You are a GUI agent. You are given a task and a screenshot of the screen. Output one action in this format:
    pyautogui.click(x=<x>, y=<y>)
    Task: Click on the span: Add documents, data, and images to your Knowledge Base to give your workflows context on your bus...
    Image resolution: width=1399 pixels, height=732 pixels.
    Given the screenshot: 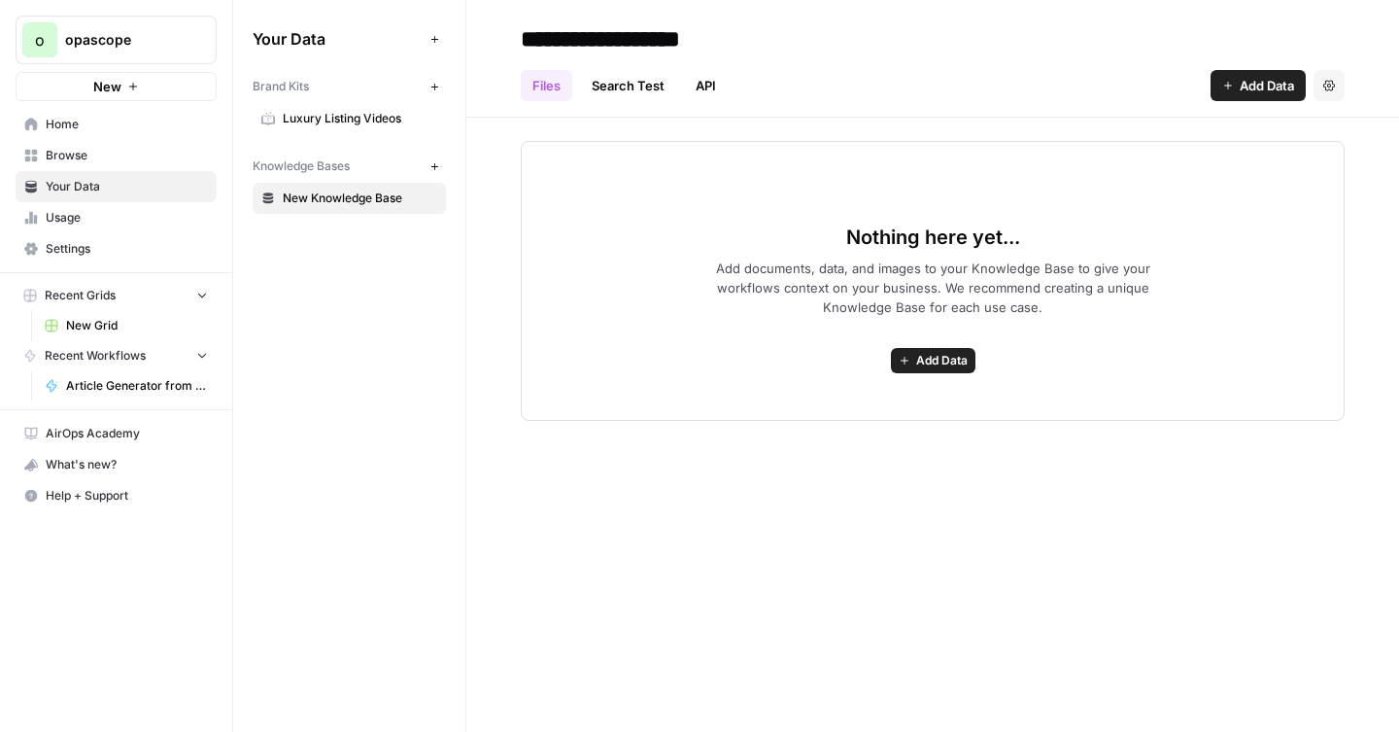 What is the action you would take?
    pyautogui.click(x=933, y=288)
    